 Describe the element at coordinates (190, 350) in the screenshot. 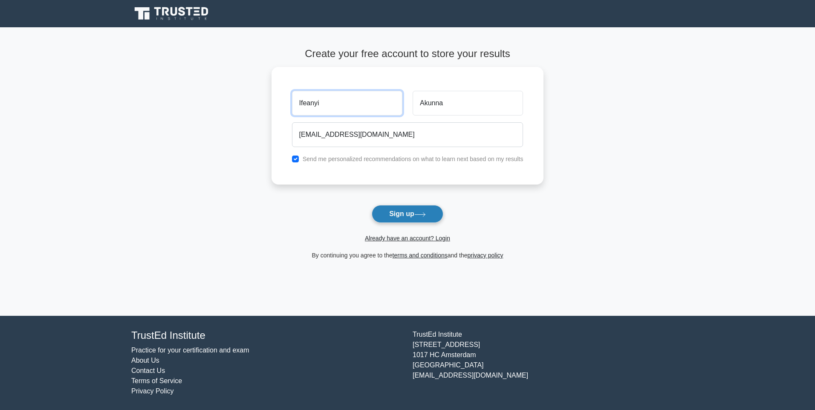

I see `a: Practice for your certification and exam` at that location.